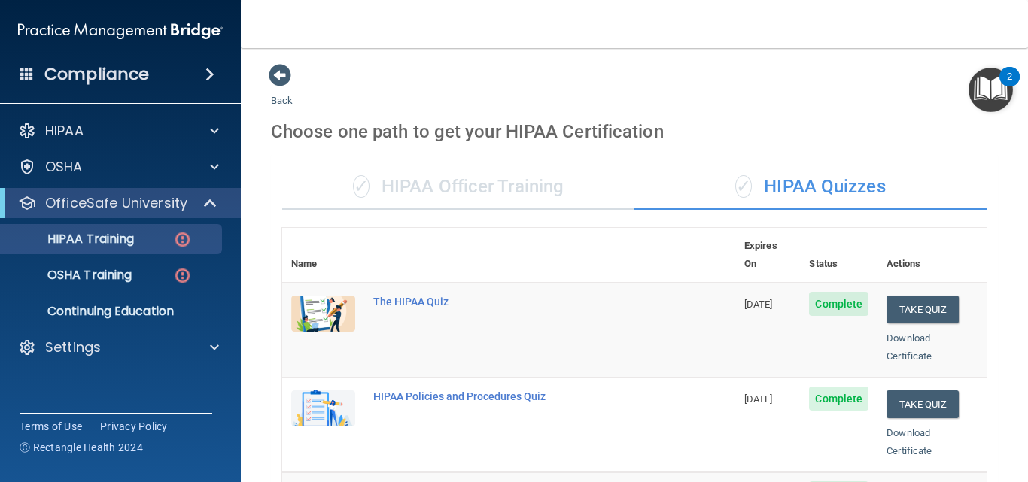  Describe the element at coordinates (458, 187) in the screenshot. I see `div: HIPAA Officer Training` at that location.